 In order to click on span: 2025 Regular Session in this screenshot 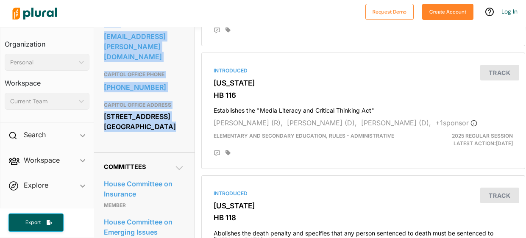, I will do `click(482, 136)`.